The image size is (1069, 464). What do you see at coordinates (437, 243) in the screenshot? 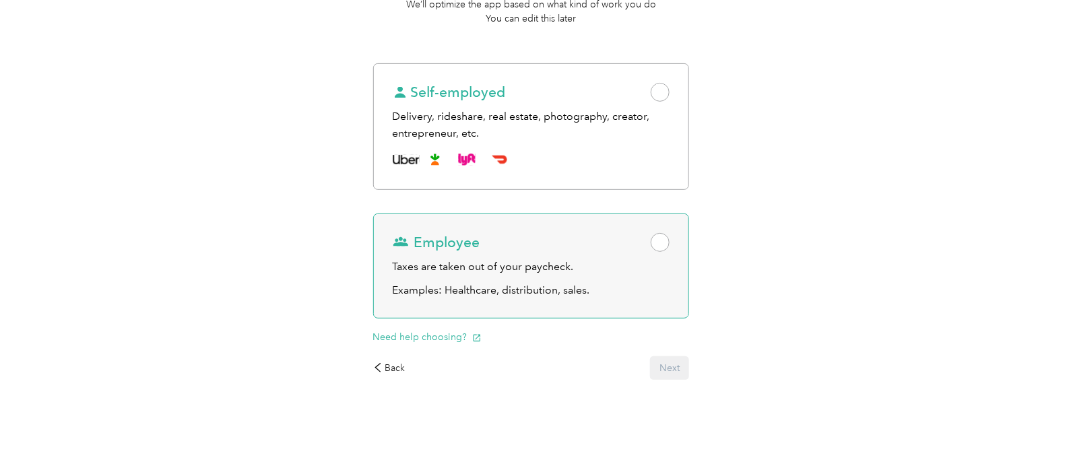
I see `span: Employee` at bounding box center [437, 243].